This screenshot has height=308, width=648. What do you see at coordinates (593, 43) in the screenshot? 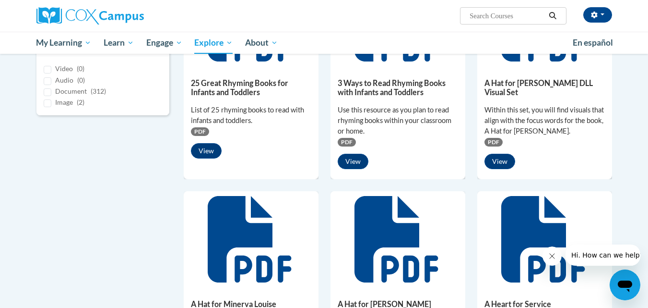
I see `a: En español` at bounding box center [593, 43].